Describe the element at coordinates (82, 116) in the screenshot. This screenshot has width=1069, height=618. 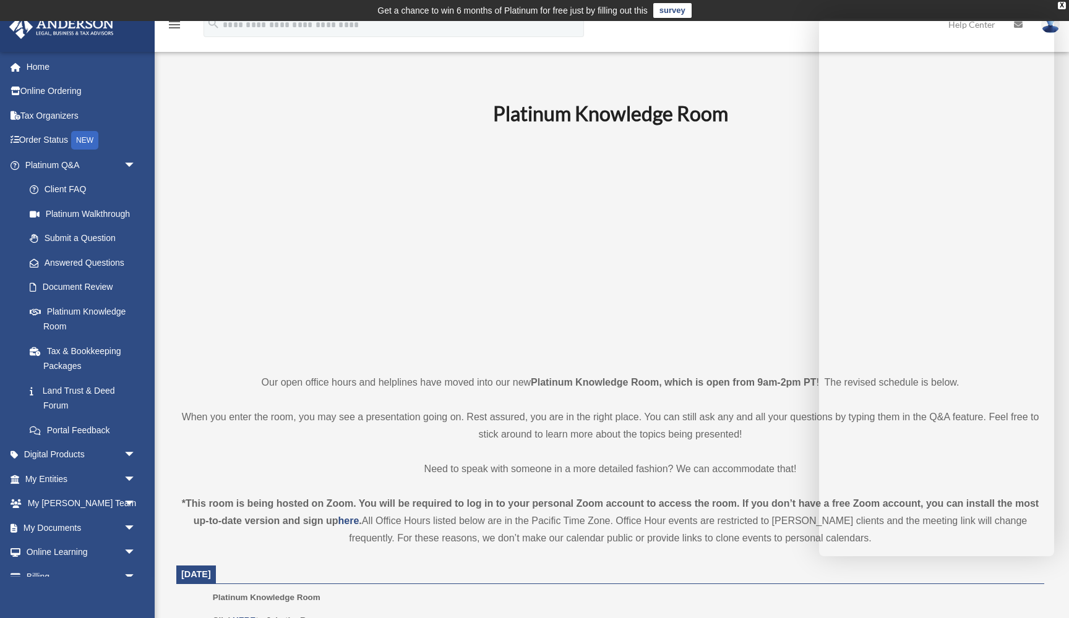
I see `a: Tax Organizers` at that location.